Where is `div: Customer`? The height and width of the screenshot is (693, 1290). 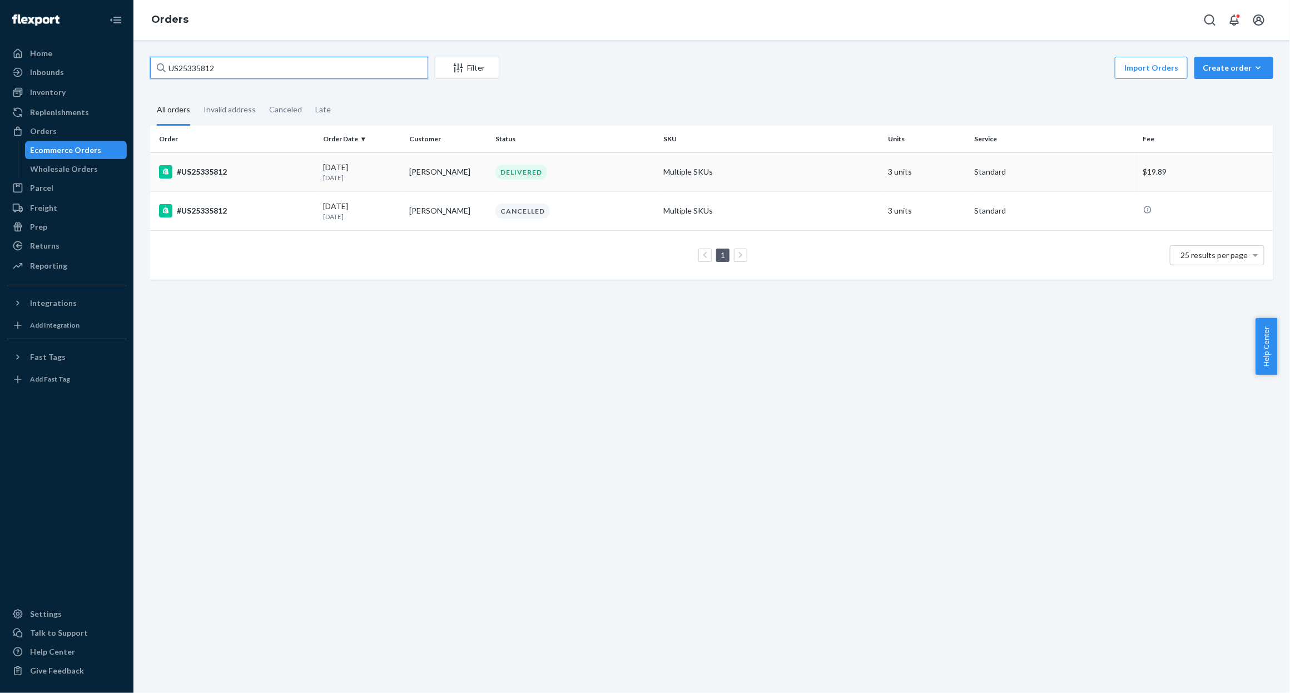 div: Customer is located at coordinates (447, 138).